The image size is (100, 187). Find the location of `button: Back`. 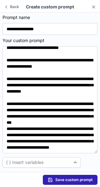

button: Back is located at coordinates (12, 7).